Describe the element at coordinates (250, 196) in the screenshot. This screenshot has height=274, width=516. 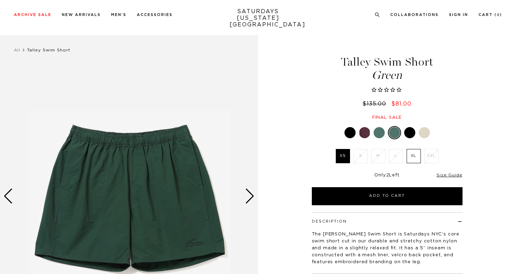
I see `div: Next slide` at that location.